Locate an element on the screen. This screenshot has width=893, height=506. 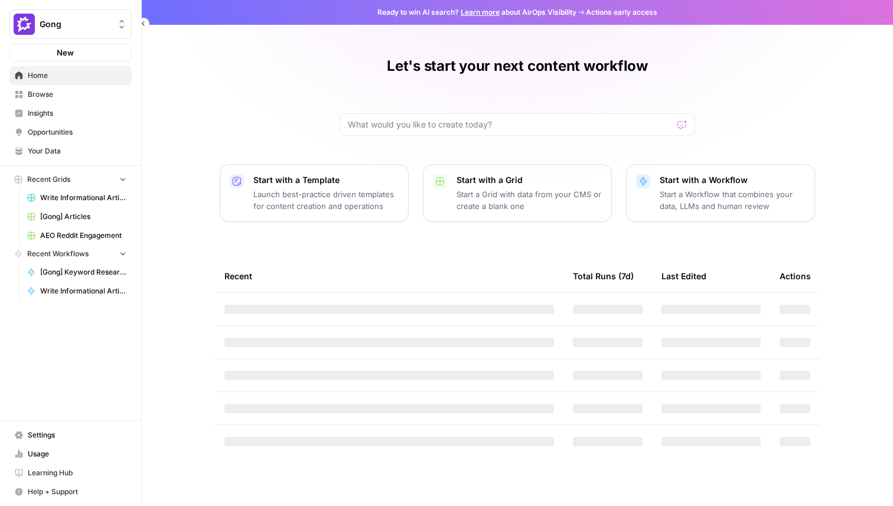
span: Recent Grids is located at coordinates (48, 180).